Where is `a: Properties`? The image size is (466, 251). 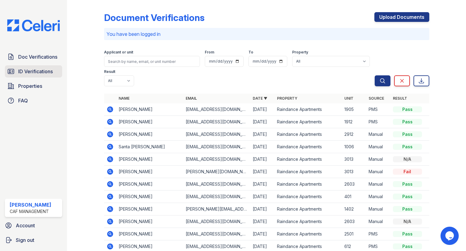
a: Properties is located at coordinates (33, 86).